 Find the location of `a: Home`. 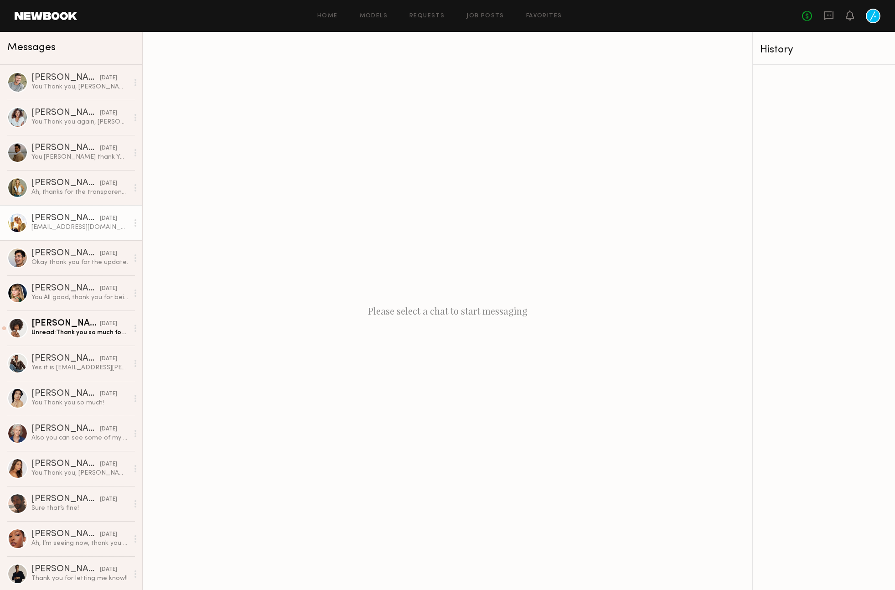

a: Home is located at coordinates (327, 16).